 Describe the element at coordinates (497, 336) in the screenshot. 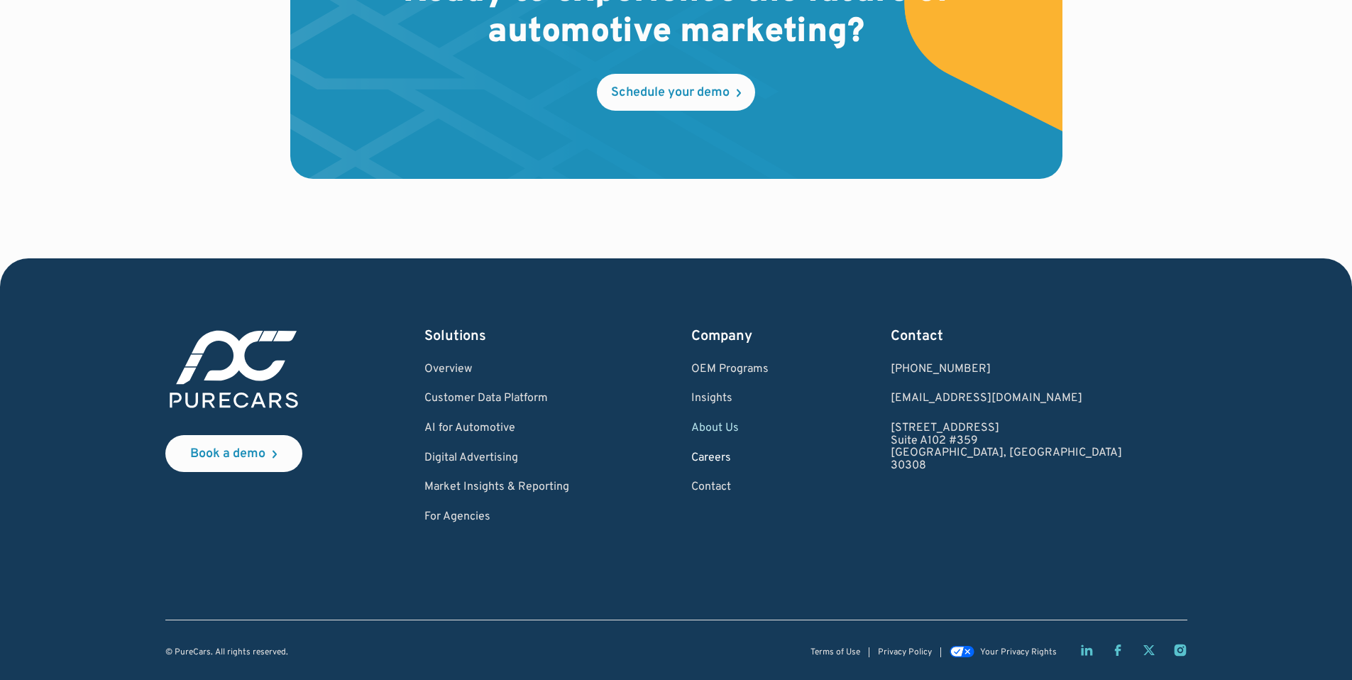

I see `div: Solutions` at that location.